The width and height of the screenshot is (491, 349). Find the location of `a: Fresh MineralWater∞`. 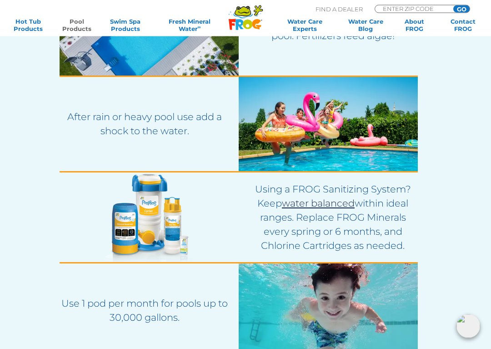

a: Fresh MineralWater∞ is located at coordinates (190, 25).